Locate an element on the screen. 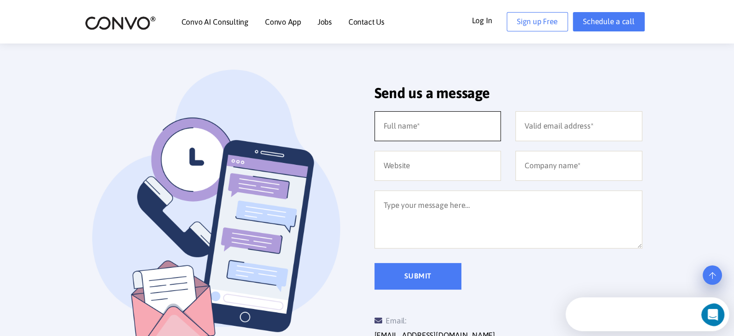  a: Schedule a call is located at coordinates (609, 22).